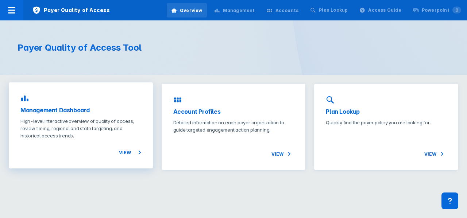  Describe the element at coordinates (386, 112) in the screenshot. I see `h3: Plan Lookup` at that location.